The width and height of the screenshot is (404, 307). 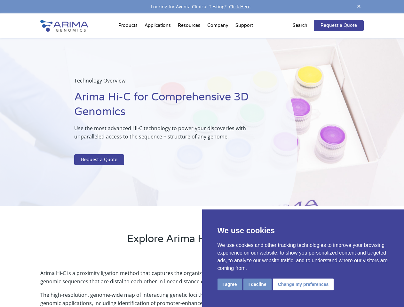 What do you see at coordinates (257, 284) in the screenshot?
I see `button: I decline` at bounding box center [257, 284].